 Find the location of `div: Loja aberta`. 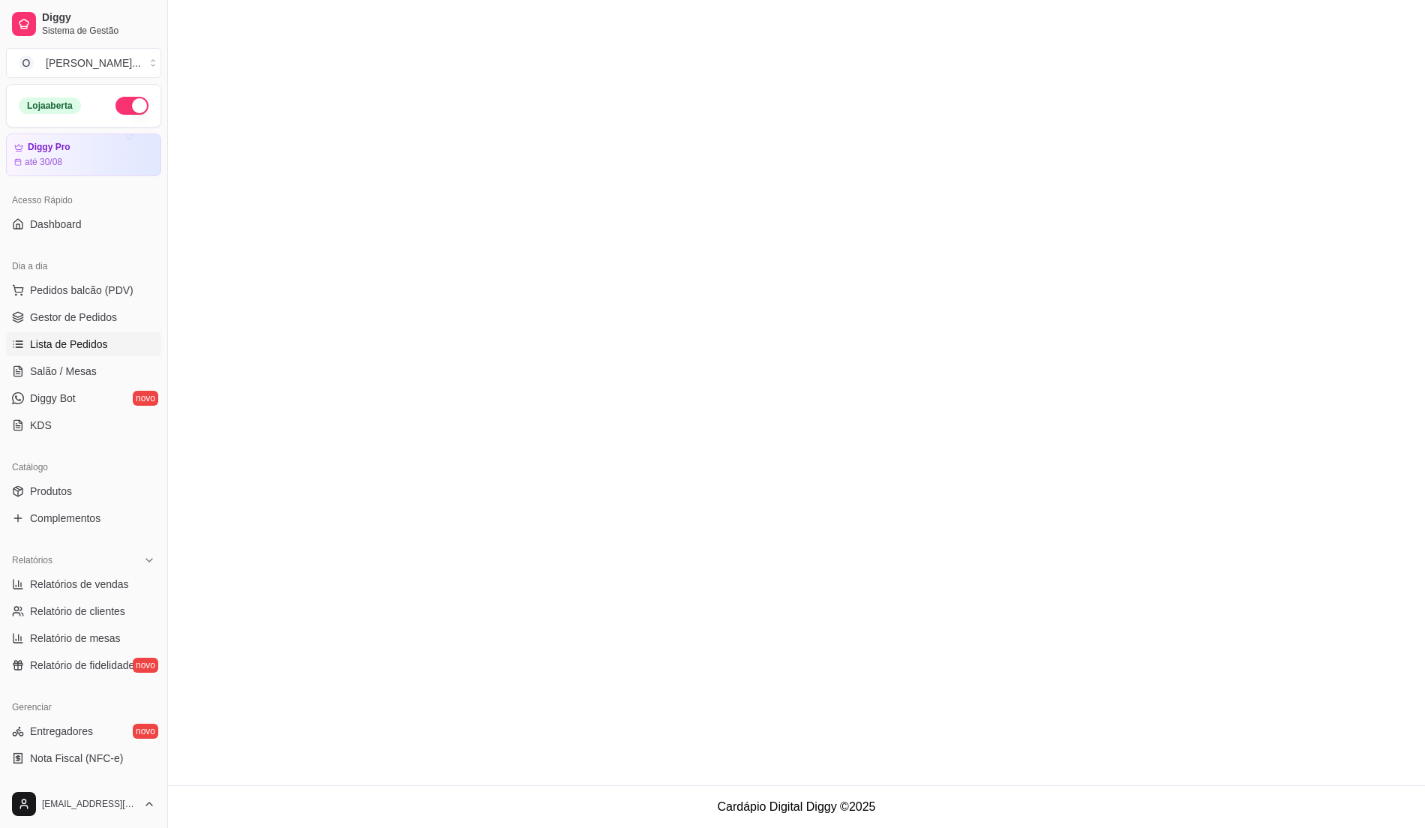

div: Loja aberta is located at coordinates (49, 106).